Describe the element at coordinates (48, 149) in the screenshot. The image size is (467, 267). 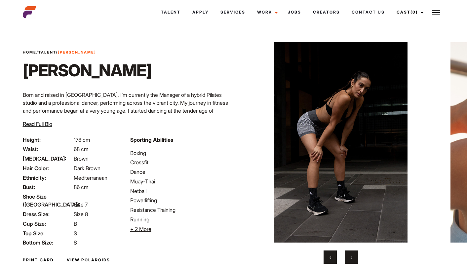
I see `span: Waist:` at that location.